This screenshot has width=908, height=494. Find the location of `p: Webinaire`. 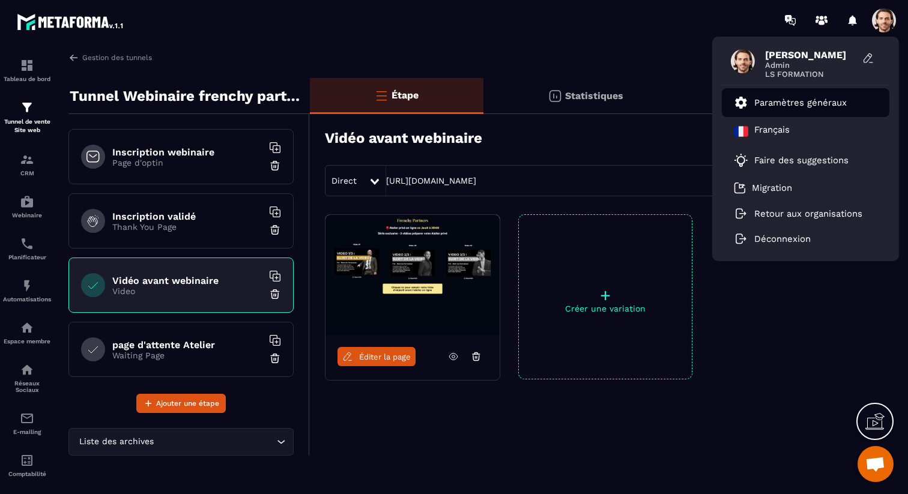

p: Webinaire is located at coordinates (27, 215).